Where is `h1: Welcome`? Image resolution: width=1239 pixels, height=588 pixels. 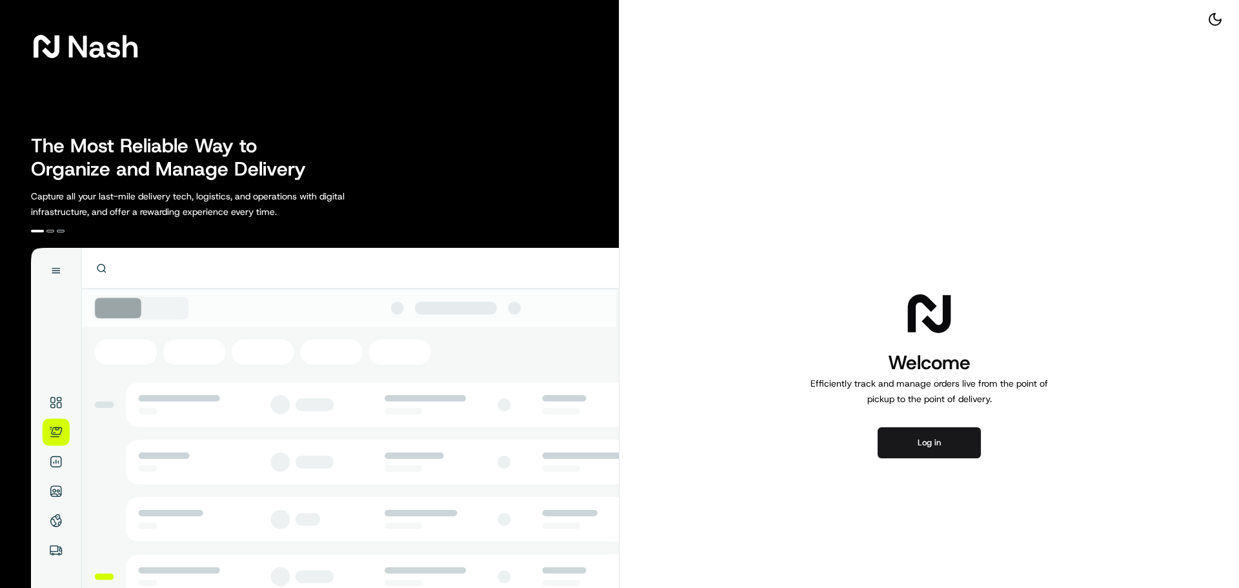
h1: Welcome is located at coordinates (929, 363).